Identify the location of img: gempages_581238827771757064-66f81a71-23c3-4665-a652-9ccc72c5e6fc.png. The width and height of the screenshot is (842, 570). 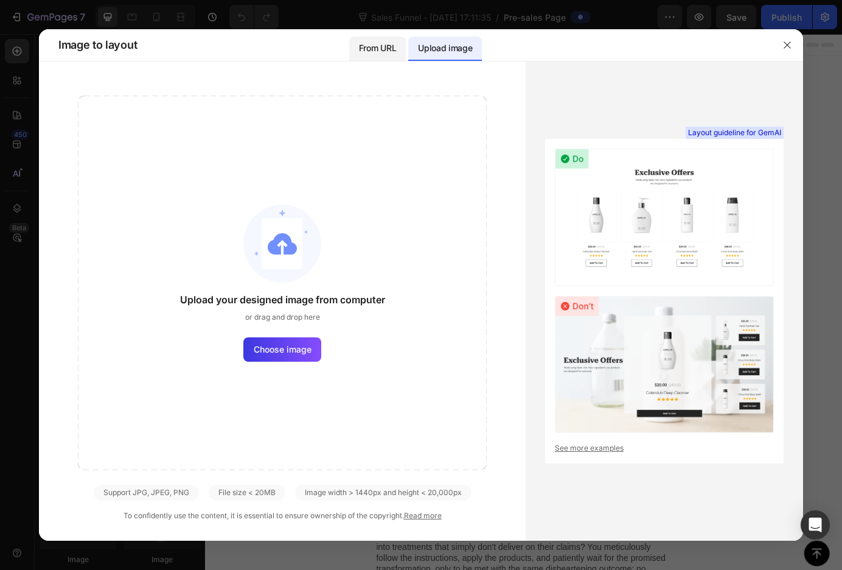
(140, 139).